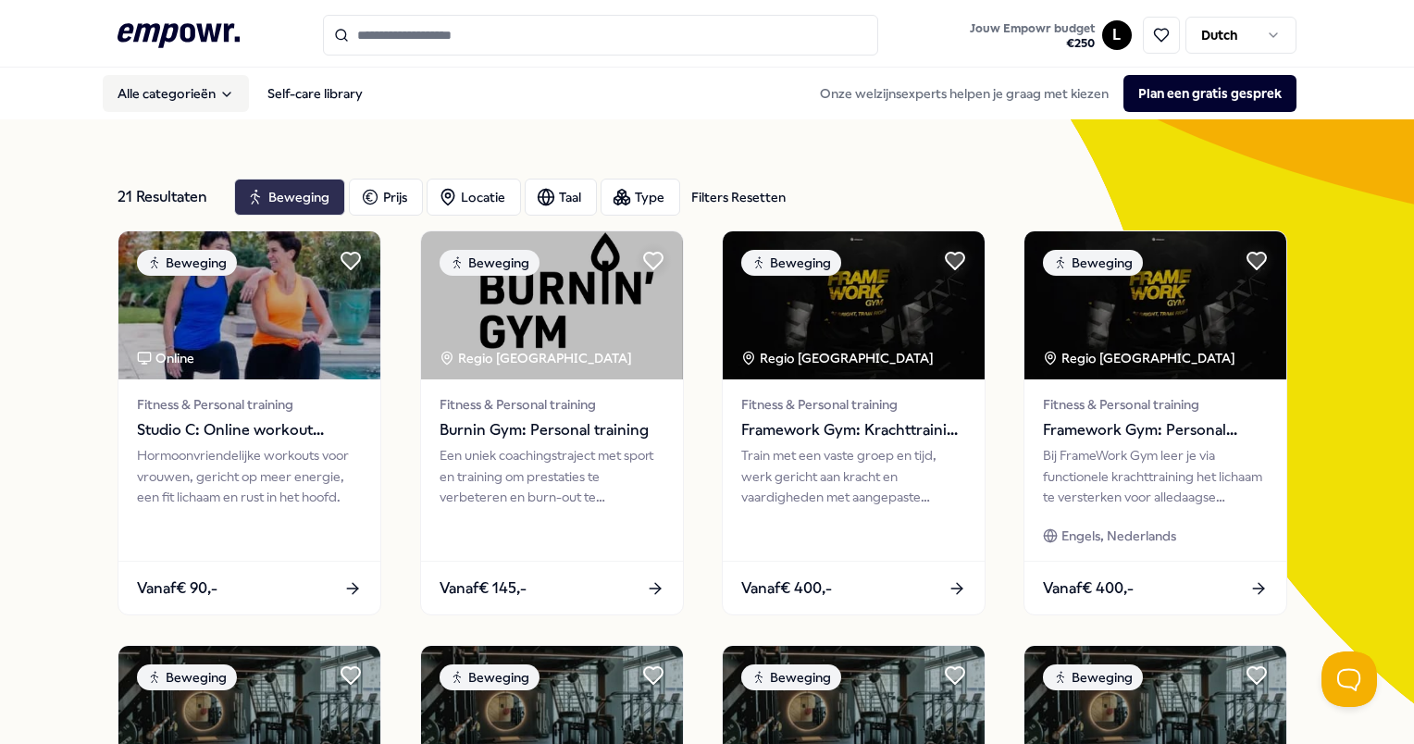 The image size is (1414, 744). I want to click on a: package imageBewegingOnlineFitness & Personal trainingStudio C: Online workout programmaHormoonvr..., so click(249, 423).